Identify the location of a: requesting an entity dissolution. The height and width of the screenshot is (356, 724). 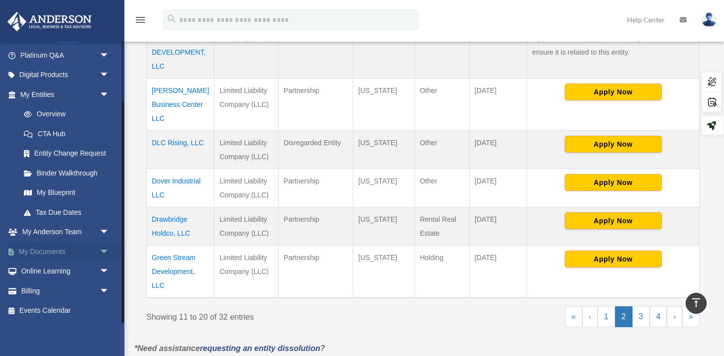
(260, 348).